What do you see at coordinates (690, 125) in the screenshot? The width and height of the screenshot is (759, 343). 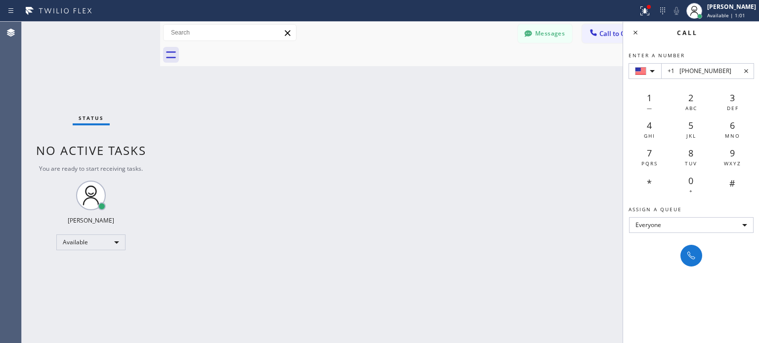 I see `span: 5` at bounding box center [690, 125].